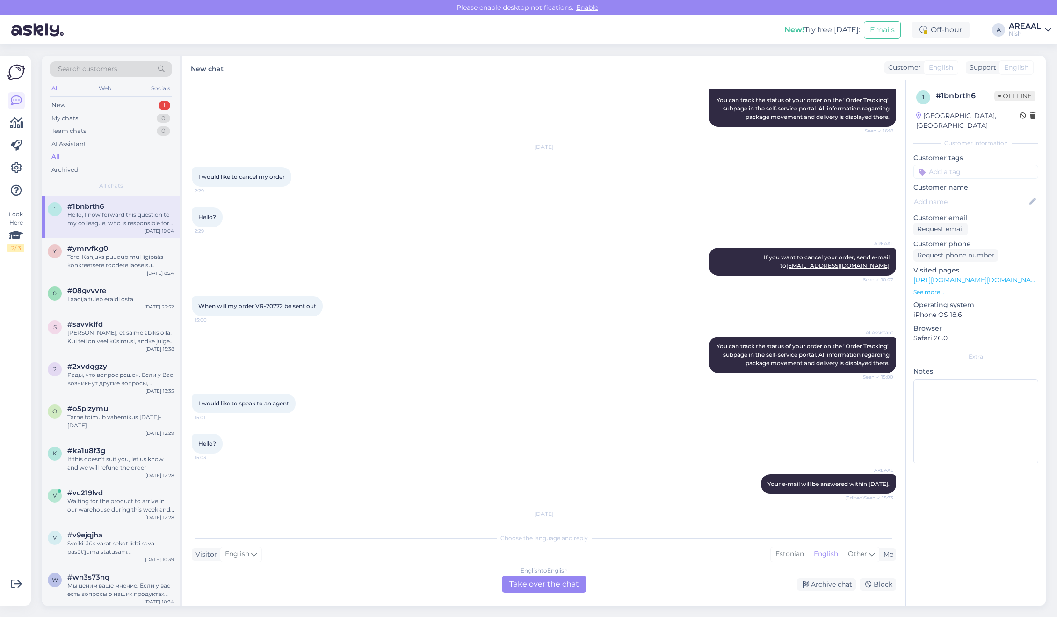 Image resolution: width=1057 pixels, height=617 pixels. Describe the element at coordinates (976, 244) in the screenshot. I see `p: Customer phone` at that location.